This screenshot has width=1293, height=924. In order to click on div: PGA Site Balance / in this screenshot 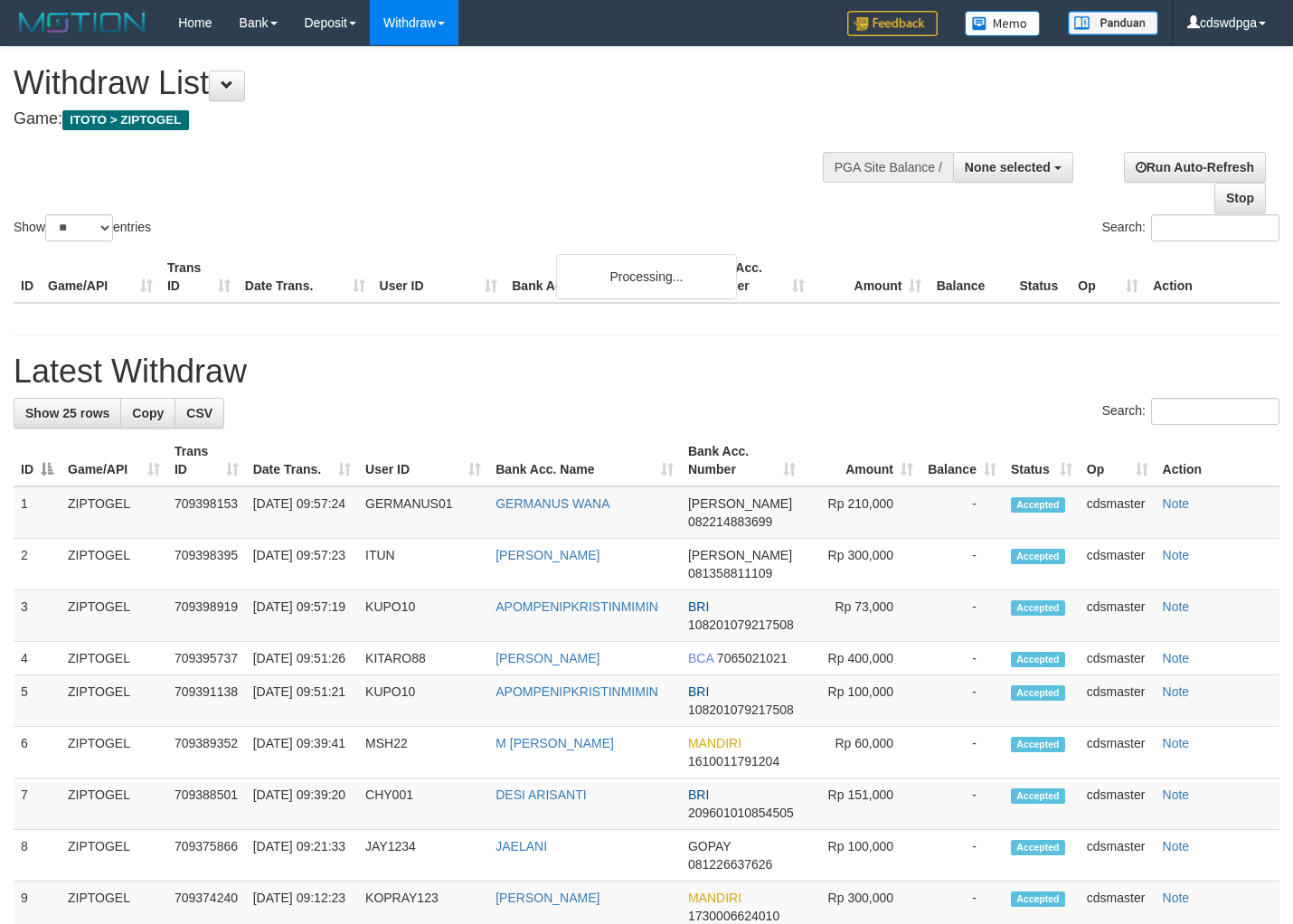, I will do `click(888, 167)`.